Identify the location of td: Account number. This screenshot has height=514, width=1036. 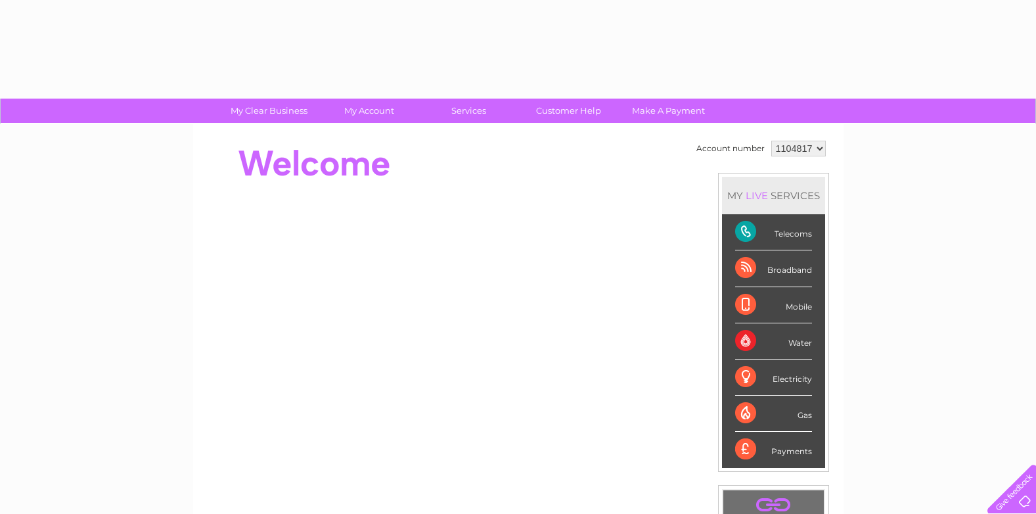
(731, 148).